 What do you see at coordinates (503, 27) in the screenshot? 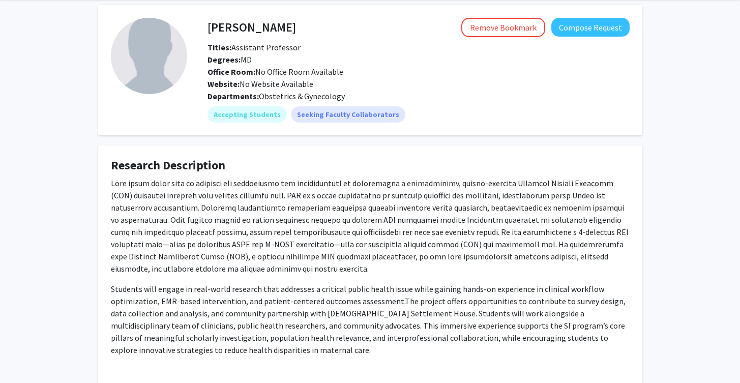
I see `button: Remove Bookmark` at bounding box center [503, 27].